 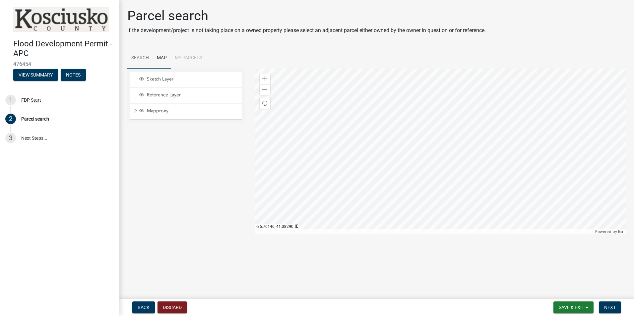 What do you see at coordinates (192, 79) in the screenshot?
I see `span: Sketch Layer` at bounding box center [192, 79].